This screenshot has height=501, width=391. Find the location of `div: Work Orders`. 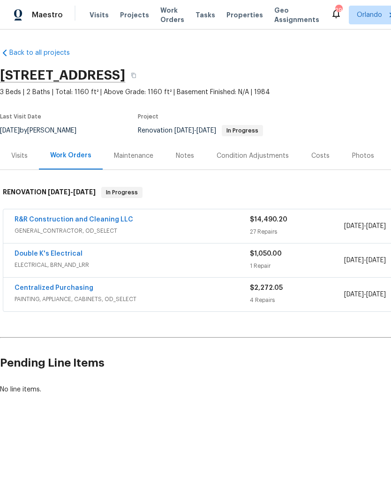

div: Work Orders is located at coordinates (71, 156).